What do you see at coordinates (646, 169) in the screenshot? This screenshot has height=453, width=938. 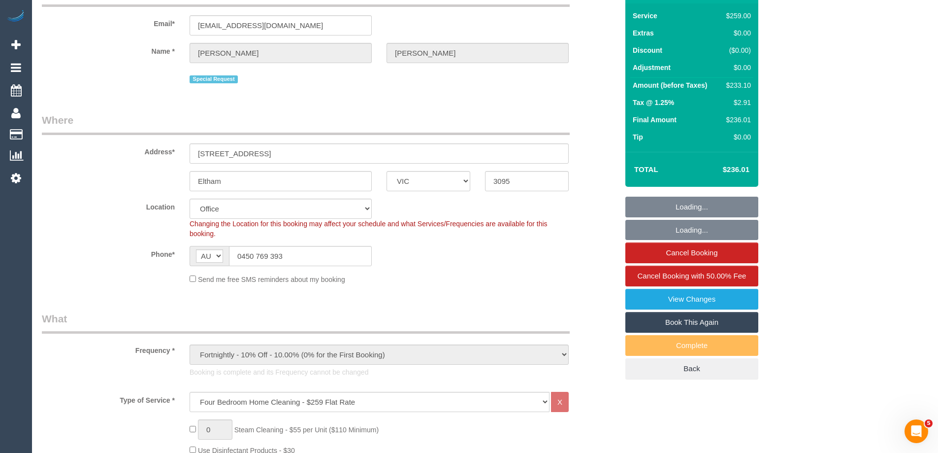 I see `strong: Total` at bounding box center [646, 169].